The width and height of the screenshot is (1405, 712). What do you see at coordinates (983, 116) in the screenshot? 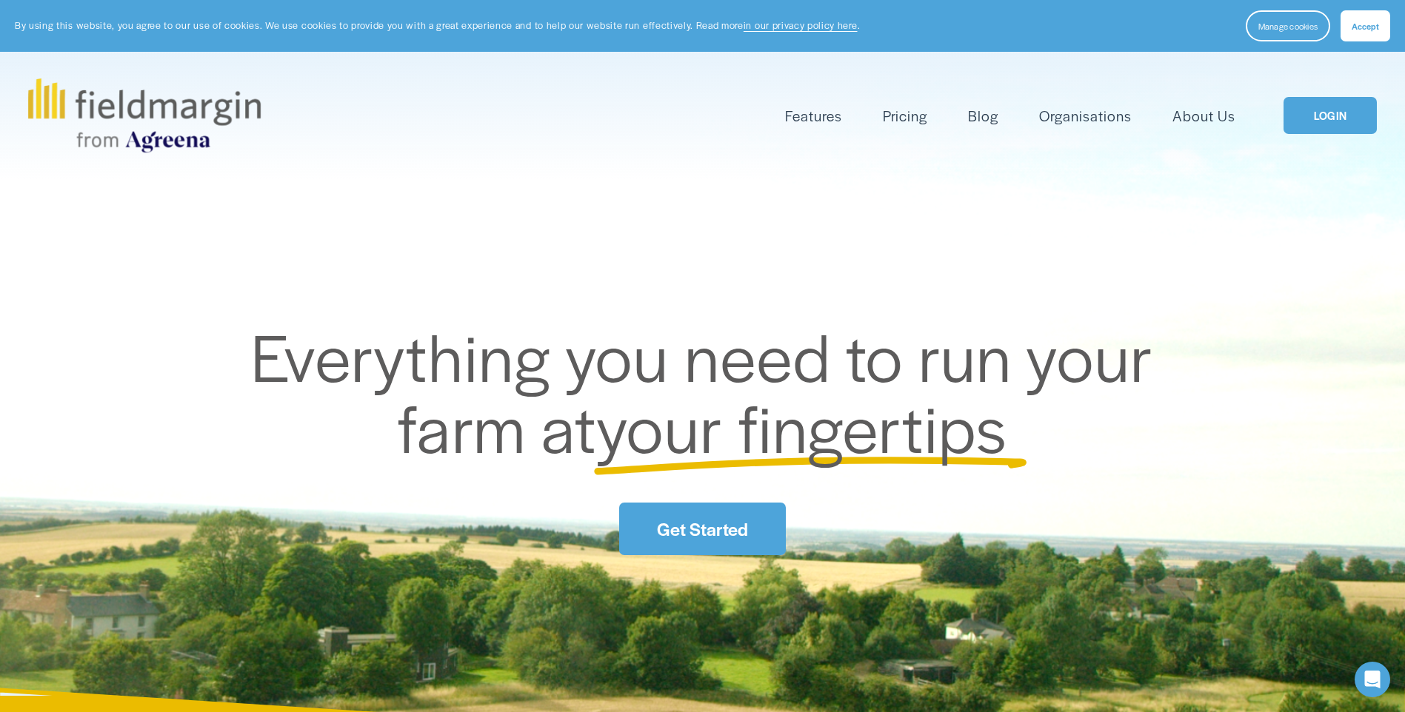
I see `a: Blog` at bounding box center [983, 116].